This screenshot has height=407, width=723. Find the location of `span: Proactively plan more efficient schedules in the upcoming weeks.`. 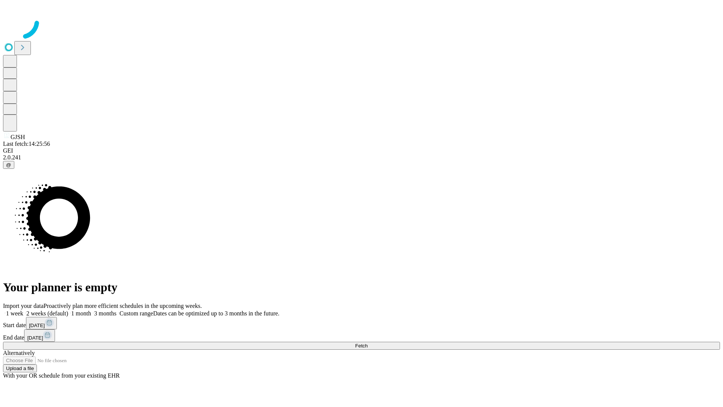

span: Proactively plan more efficient schedules in the upcoming weeks. is located at coordinates (123, 305).